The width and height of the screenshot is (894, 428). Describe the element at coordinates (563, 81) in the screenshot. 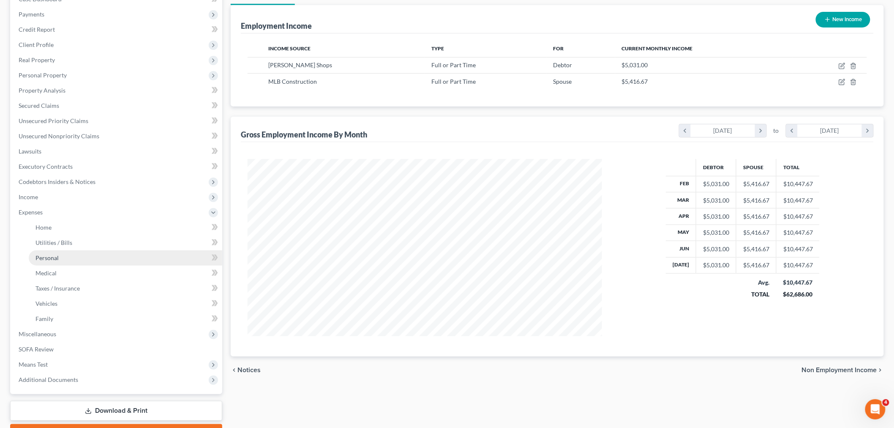

I see `span: Spouse` at that location.